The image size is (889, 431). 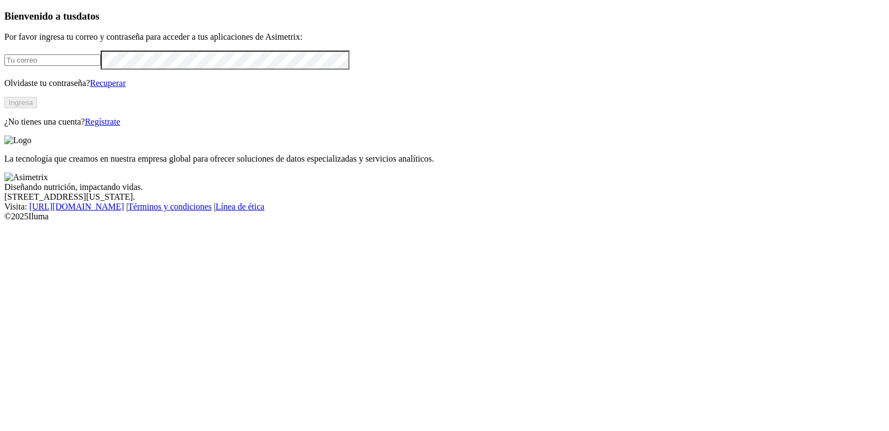 I want to click on div: © 2025 Iluma, so click(x=444, y=217).